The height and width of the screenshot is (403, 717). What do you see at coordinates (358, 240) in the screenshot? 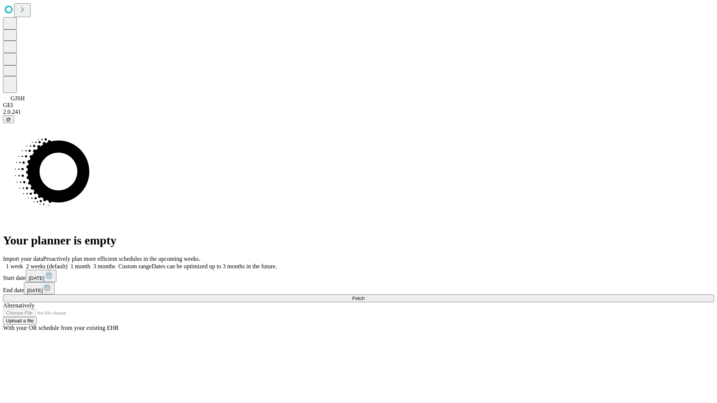
I see `h1: Your planner is empty` at bounding box center [358, 240].